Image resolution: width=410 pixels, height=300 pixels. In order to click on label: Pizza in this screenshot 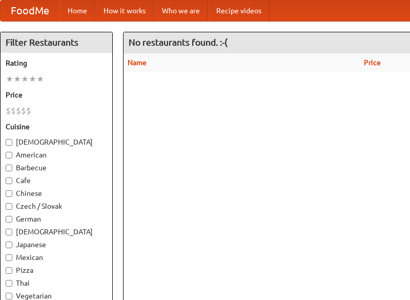, I will do `click(56, 270)`.